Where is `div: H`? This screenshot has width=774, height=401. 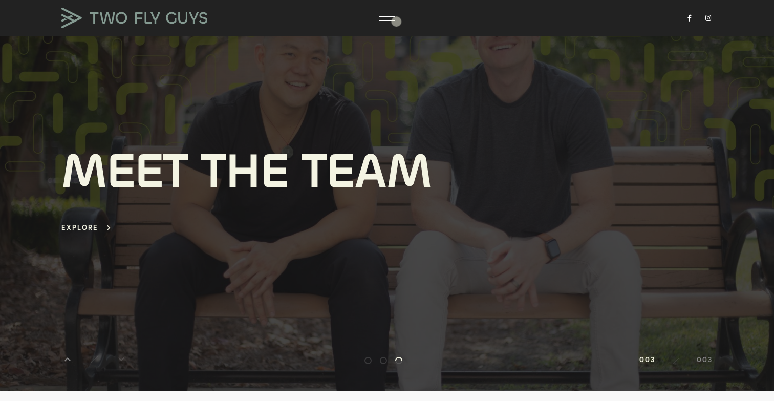 div: H is located at coordinates (243, 171).